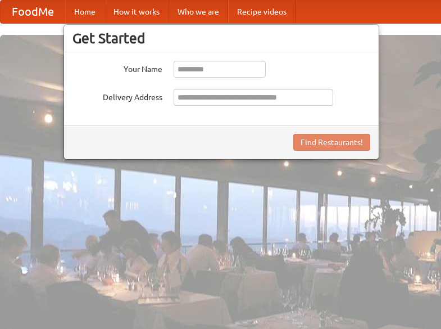 The width and height of the screenshot is (441, 329). Describe the element at coordinates (198, 12) in the screenshot. I see `a: Who we are` at that location.